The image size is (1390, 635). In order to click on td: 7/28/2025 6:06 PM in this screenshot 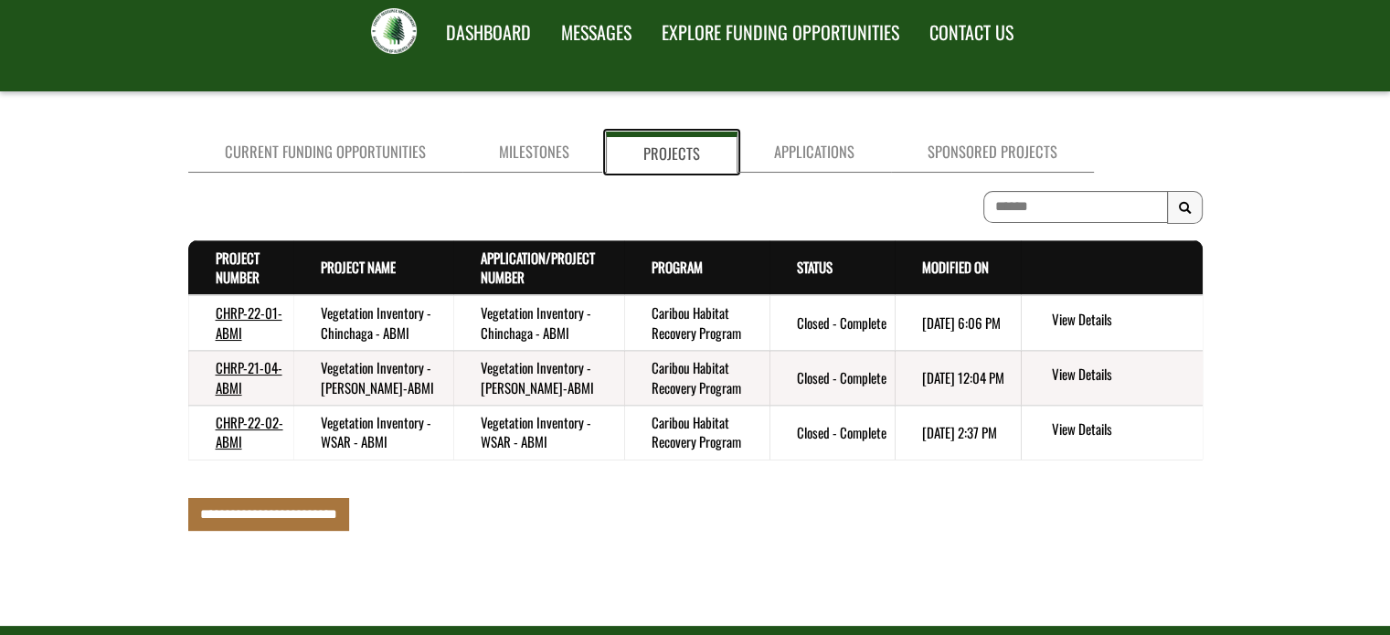, I will do `click(958, 323)`.